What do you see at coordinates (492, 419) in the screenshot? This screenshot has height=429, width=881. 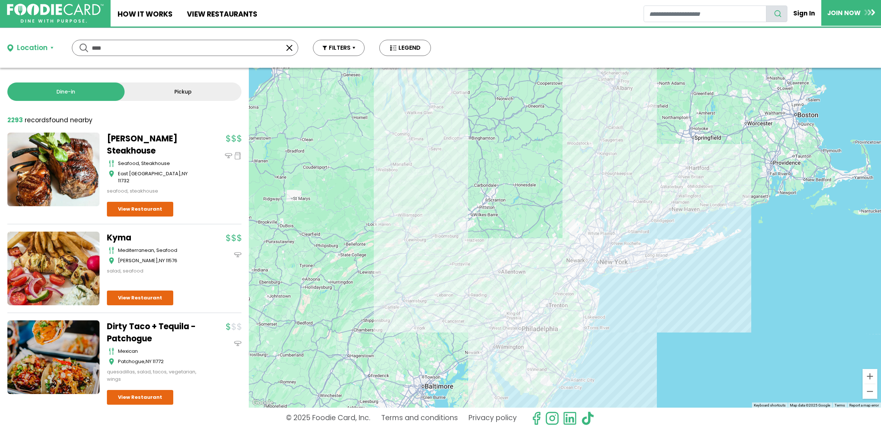 I see `a: Privacy policy` at bounding box center [492, 419].